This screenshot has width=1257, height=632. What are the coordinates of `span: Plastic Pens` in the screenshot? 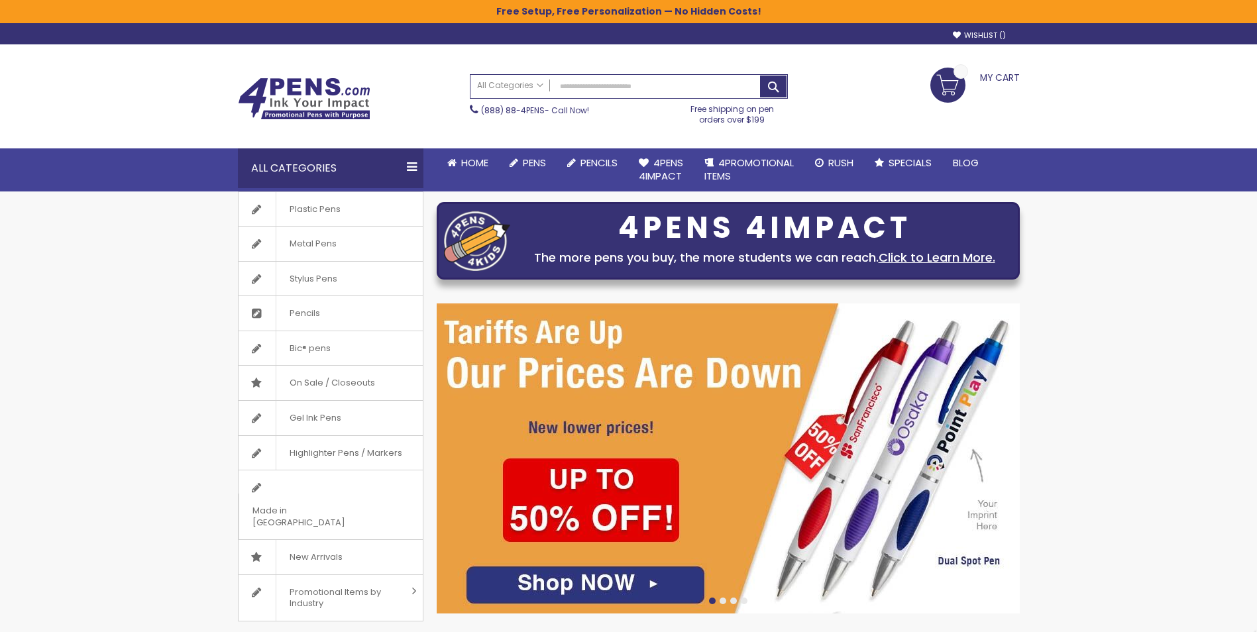 It's located at (315, 209).